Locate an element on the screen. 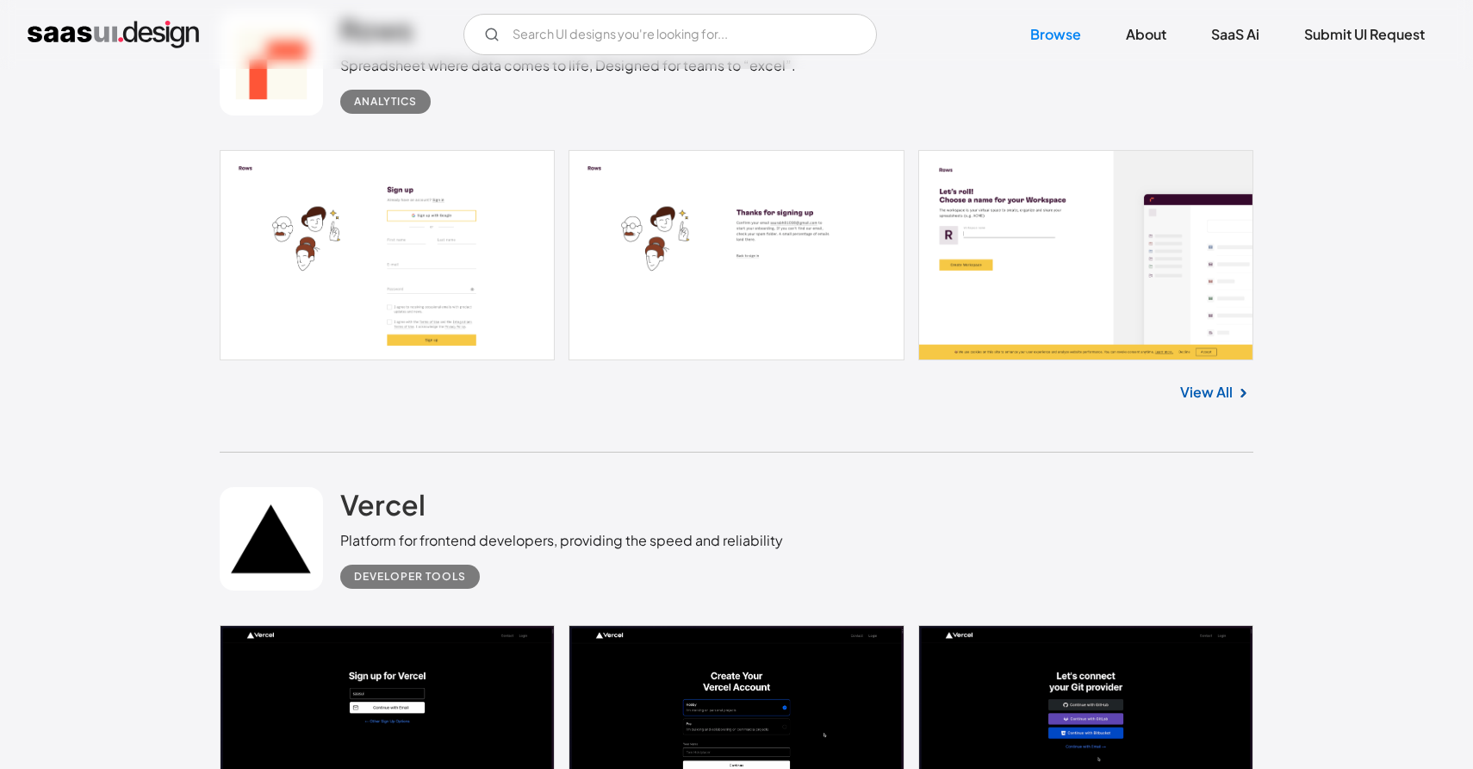 The image size is (1473, 769). div: Platform for frontend developers, providing the speed and reliability is located at coordinates (562, 540).